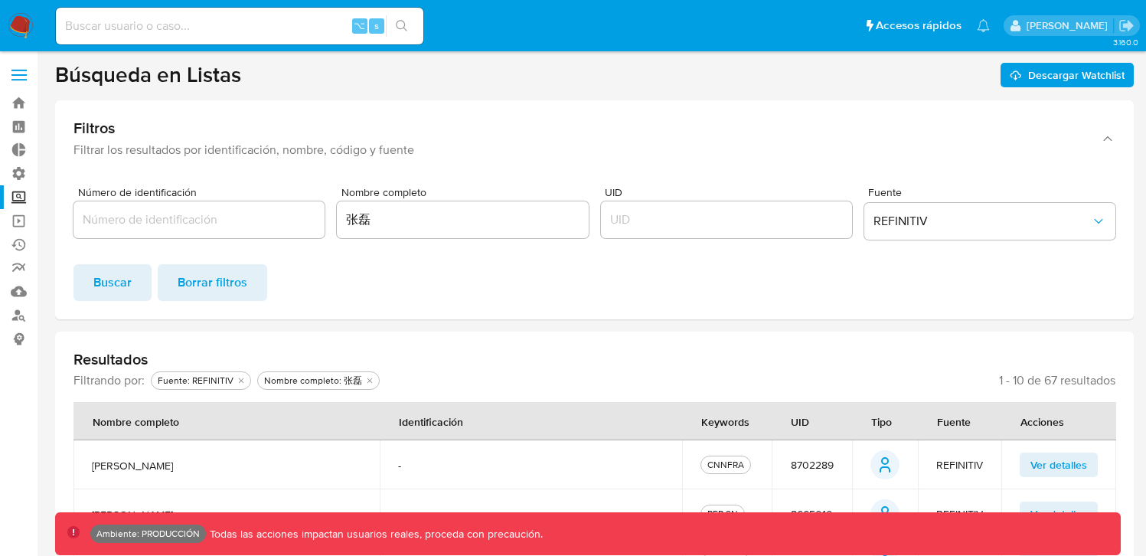  Describe the element at coordinates (376, 25) in the screenshot. I see `span: s` at that location.